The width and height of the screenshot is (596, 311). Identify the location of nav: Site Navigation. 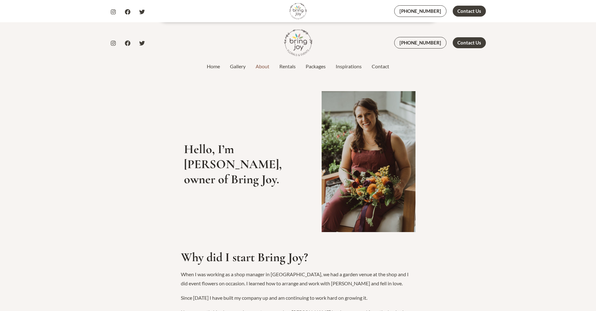
(298, 66).